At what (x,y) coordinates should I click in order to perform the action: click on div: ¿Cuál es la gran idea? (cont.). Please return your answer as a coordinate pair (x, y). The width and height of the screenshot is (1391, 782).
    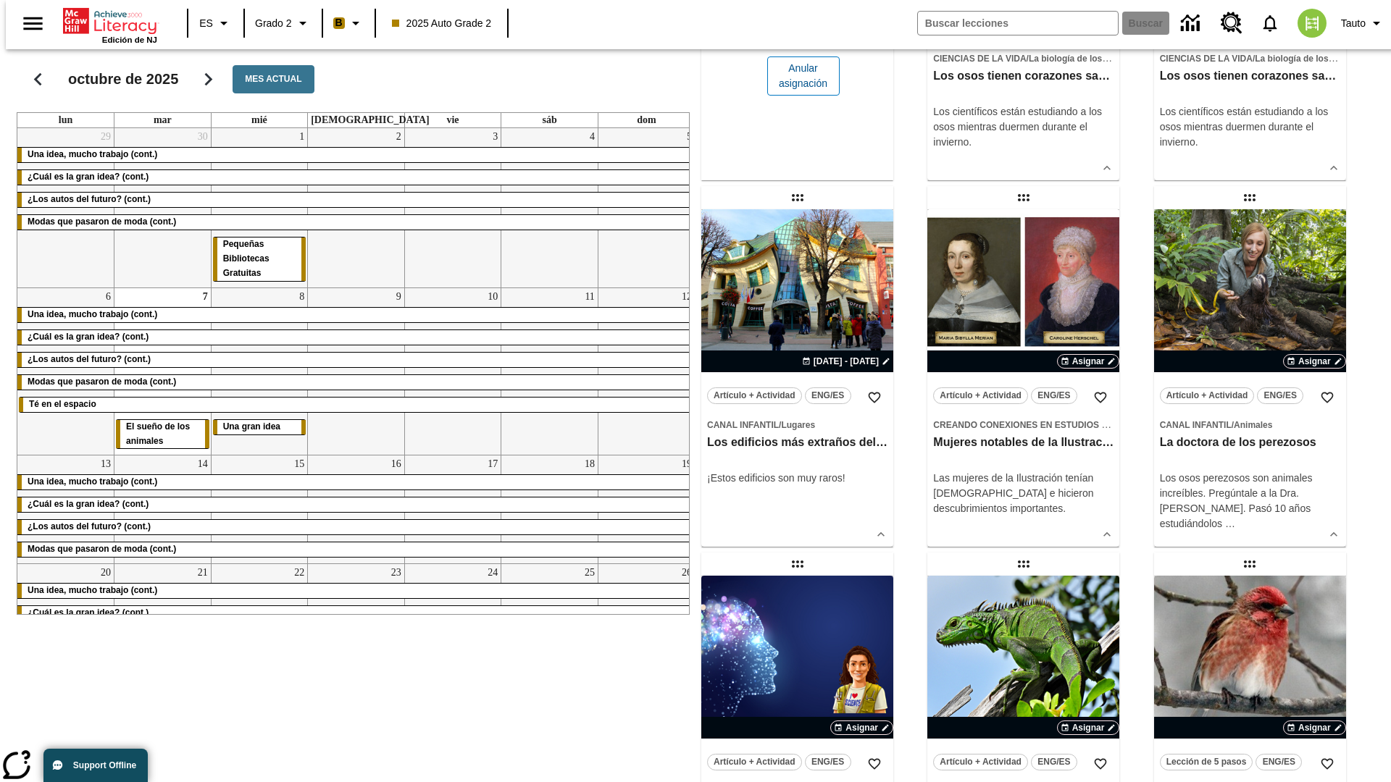
    Looking at the image, I should click on (356, 338).